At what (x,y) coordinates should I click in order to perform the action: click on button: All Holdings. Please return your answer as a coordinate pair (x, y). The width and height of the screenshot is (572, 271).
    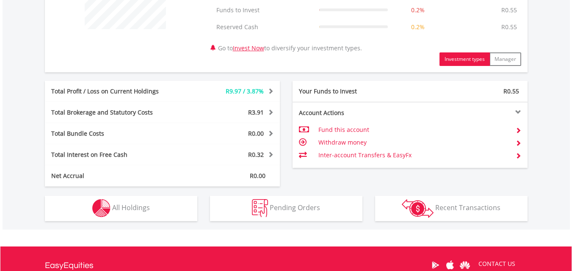
    Looking at the image, I should click on (121, 209).